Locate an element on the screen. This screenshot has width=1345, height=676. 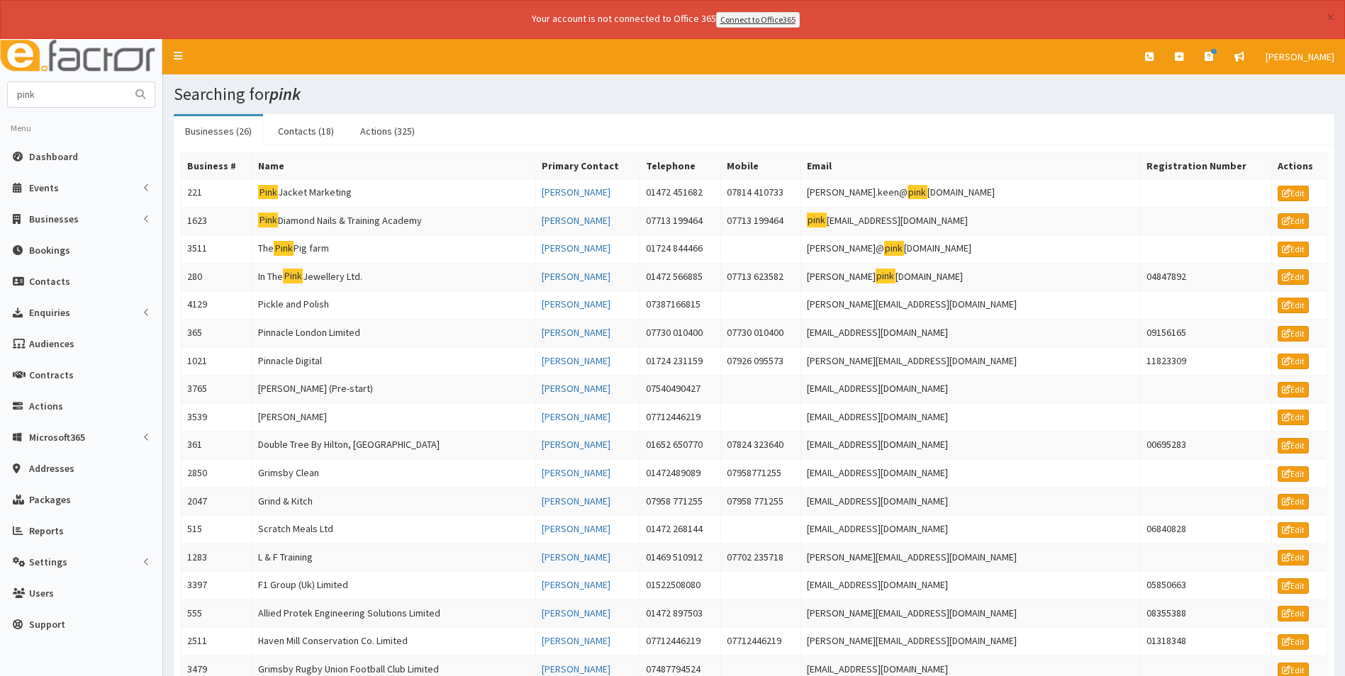
td: 01472 451682 is located at coordinates (680, 193).